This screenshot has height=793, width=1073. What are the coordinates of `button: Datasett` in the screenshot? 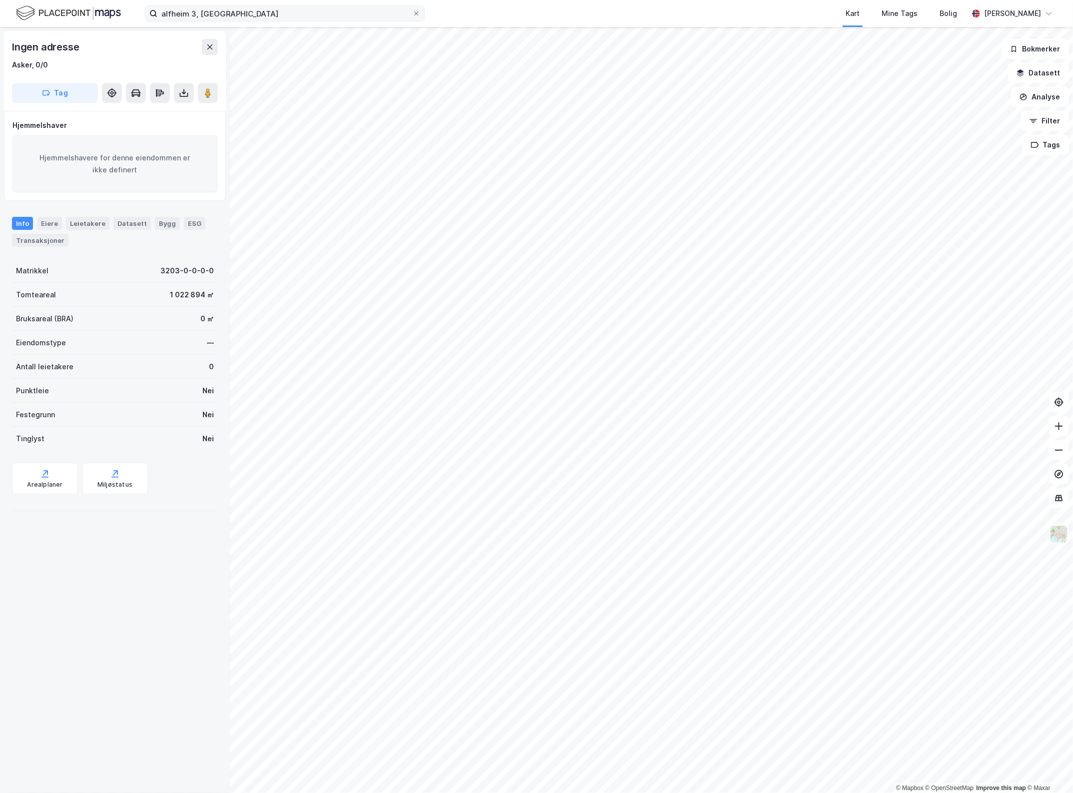 It's located at (1038, 73).